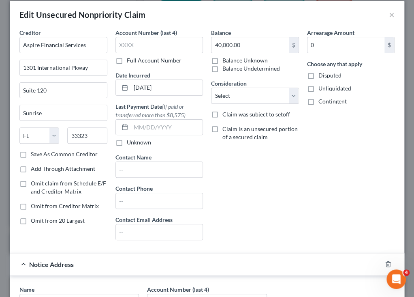 The width and height of the screenshot is (414, 297). What do you see at coordinates (63, 90) in the screenshot?
I see `input: Apt, Suite, etc...` at bounding box center [63, 90].